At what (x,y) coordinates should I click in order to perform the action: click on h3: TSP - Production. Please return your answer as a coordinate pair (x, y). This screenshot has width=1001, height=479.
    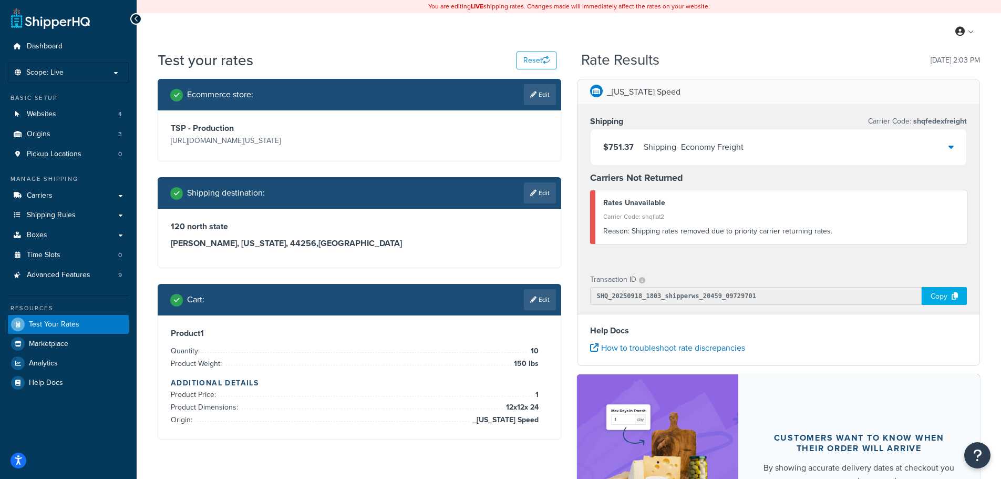
    Looking at the image, I should click on (264, 128).